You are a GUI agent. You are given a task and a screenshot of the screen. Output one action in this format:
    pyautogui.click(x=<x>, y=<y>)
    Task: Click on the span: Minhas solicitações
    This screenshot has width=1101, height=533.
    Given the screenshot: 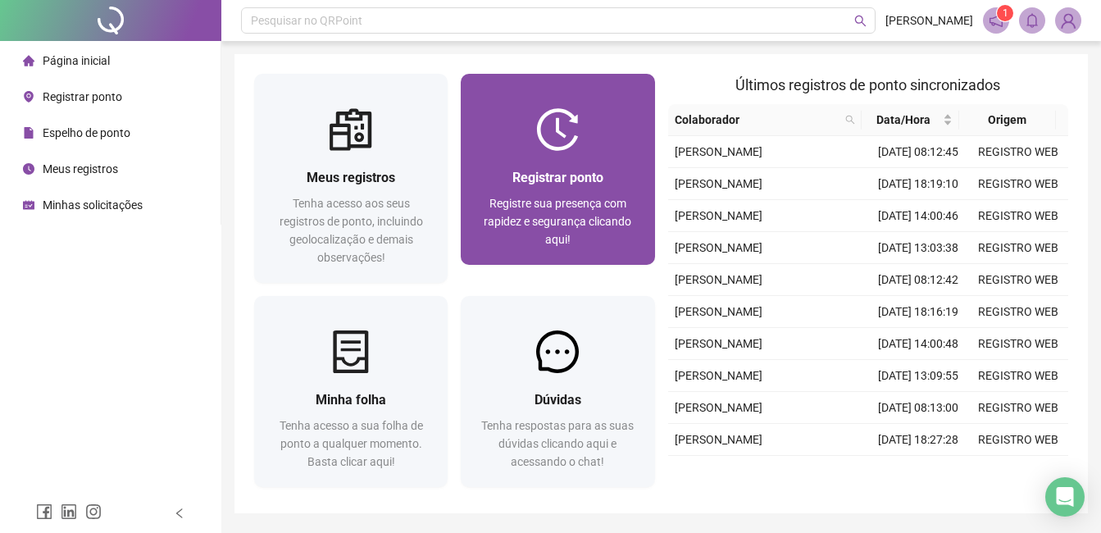 What is the action you would take?
    pyautogui.click(x=93, y=205)
    